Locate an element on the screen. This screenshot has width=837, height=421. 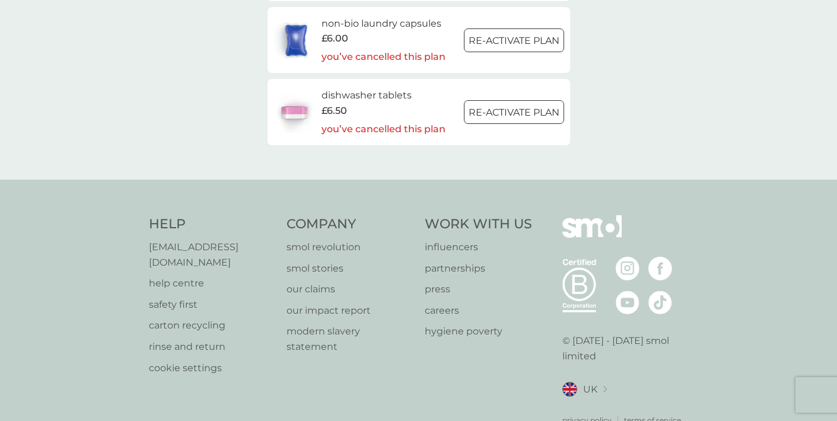
img: visit the smol Instagram page is located at coordinates (628, 269).